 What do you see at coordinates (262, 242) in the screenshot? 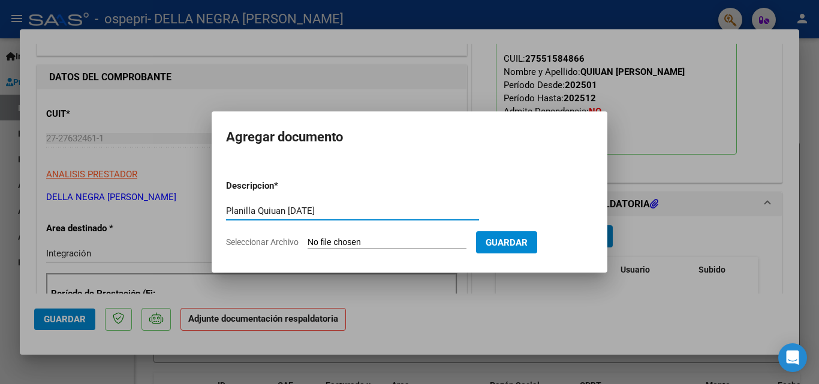
I see `span: Seleccionar Archivo` at bounding box center [262, 242].